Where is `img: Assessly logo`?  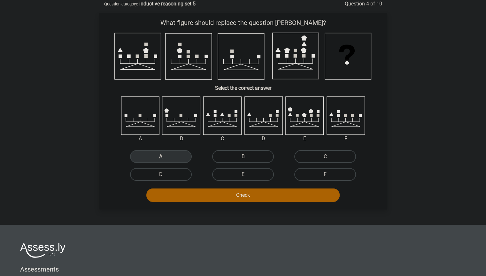 img: Assessly logo is located at coordinates (43, 250).